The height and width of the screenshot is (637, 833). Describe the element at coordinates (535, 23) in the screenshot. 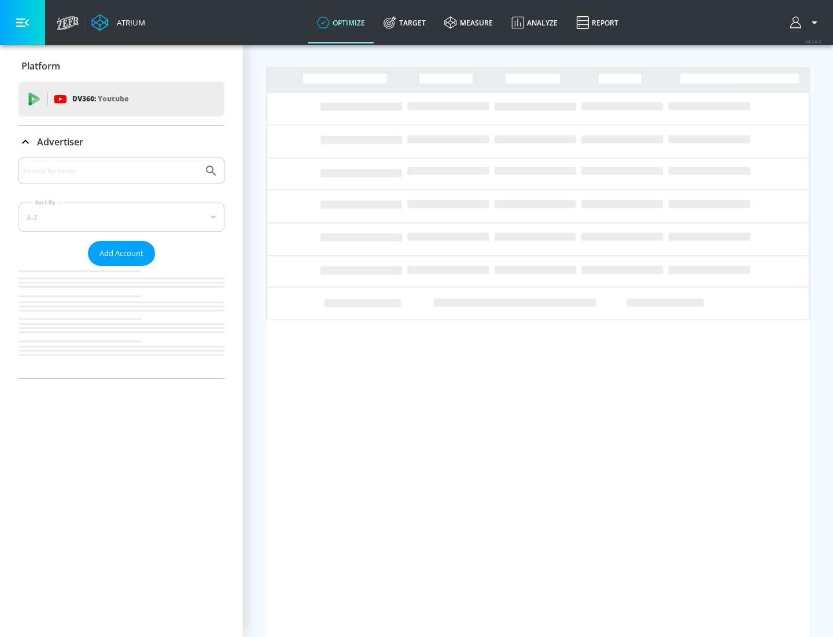

I see `a: Analyze` at that location.